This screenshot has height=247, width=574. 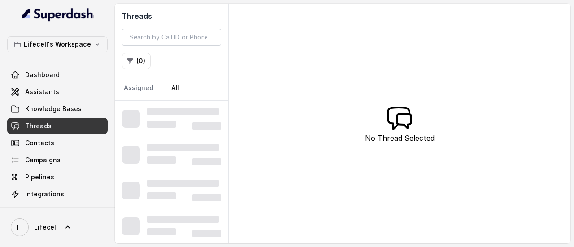 I want to click on h2: Threads, so click(x=171, y=16).